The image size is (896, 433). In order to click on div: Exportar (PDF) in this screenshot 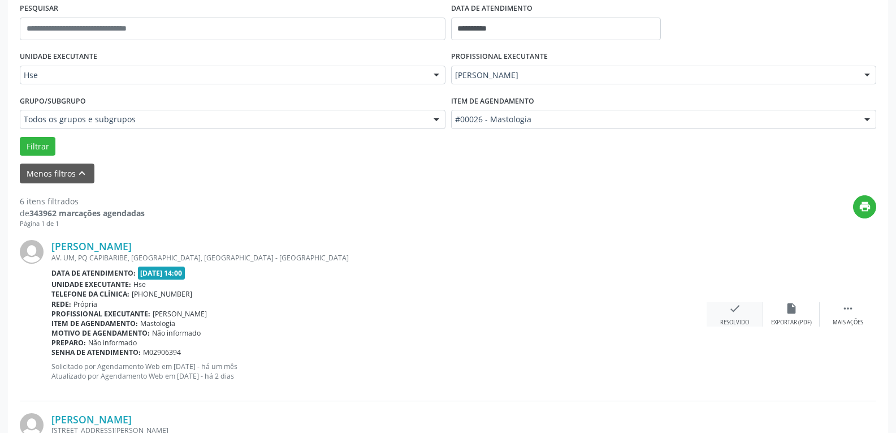, I will do `click(792, 322)`.